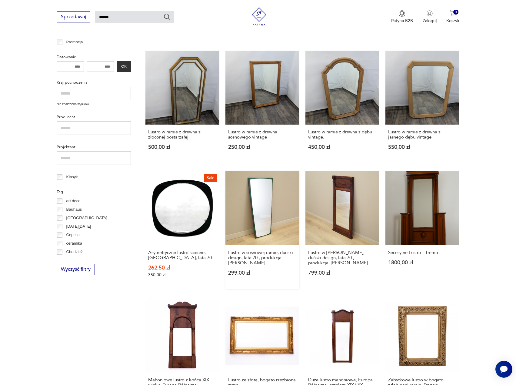 This screenshot has width=516, height=385. I want to click on h3: Lustro w ramie z drewna sosnowego vintage, so click(263, 135).